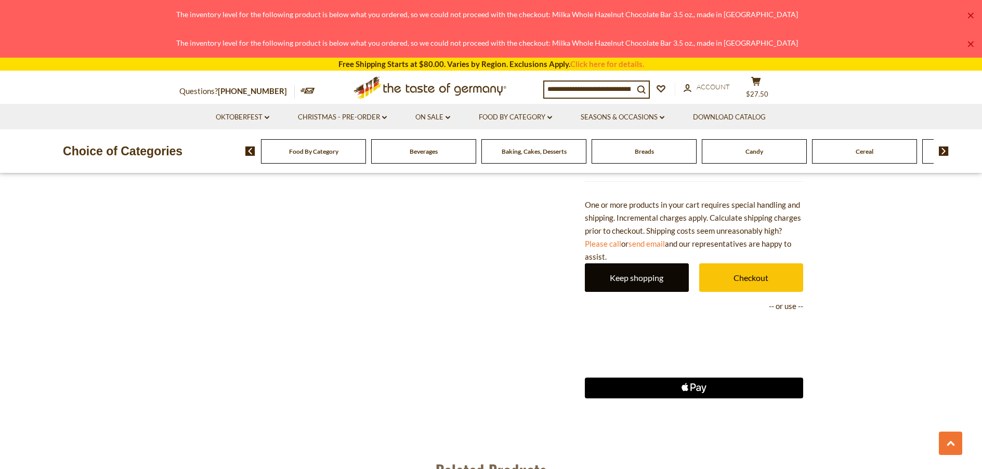  I want to click on a: Please call, so click(603, 244).